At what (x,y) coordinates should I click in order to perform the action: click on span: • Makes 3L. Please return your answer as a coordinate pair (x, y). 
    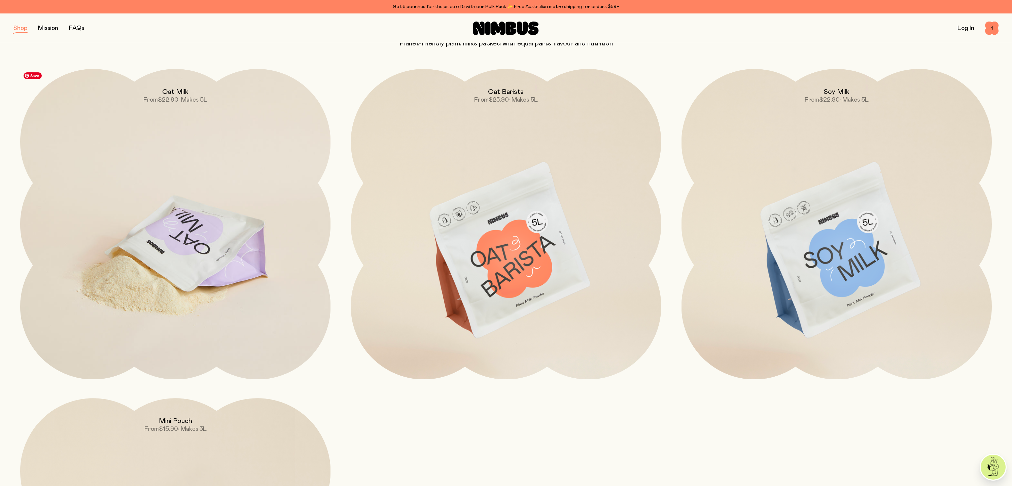
    Looking at the image, I should click on (192, 429).